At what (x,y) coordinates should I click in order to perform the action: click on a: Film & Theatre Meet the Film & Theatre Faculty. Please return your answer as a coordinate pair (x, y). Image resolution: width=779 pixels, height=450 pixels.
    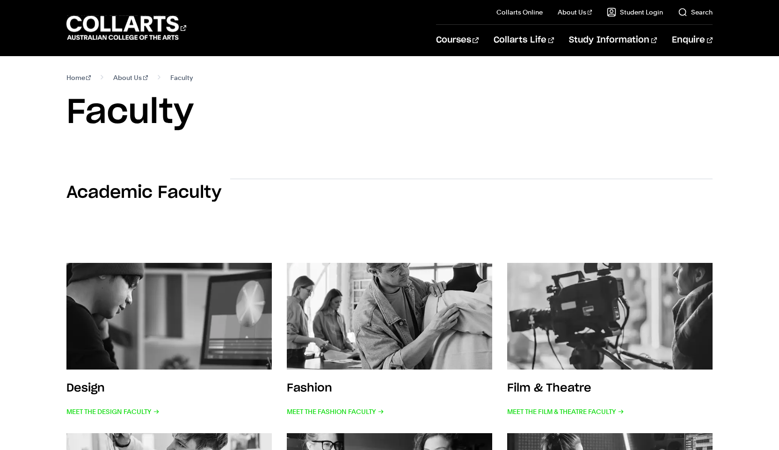
    Looking at the image, I should click on (610, 341).